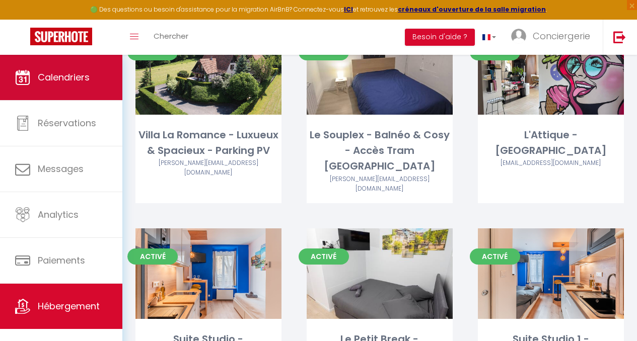 Image resolution: width=637 pixels, height=341 pixels. Describe the element at coordinates (23, 19) in the screenshot. I see `button: Ouvrir le widget de chat LiveChat` at that location.